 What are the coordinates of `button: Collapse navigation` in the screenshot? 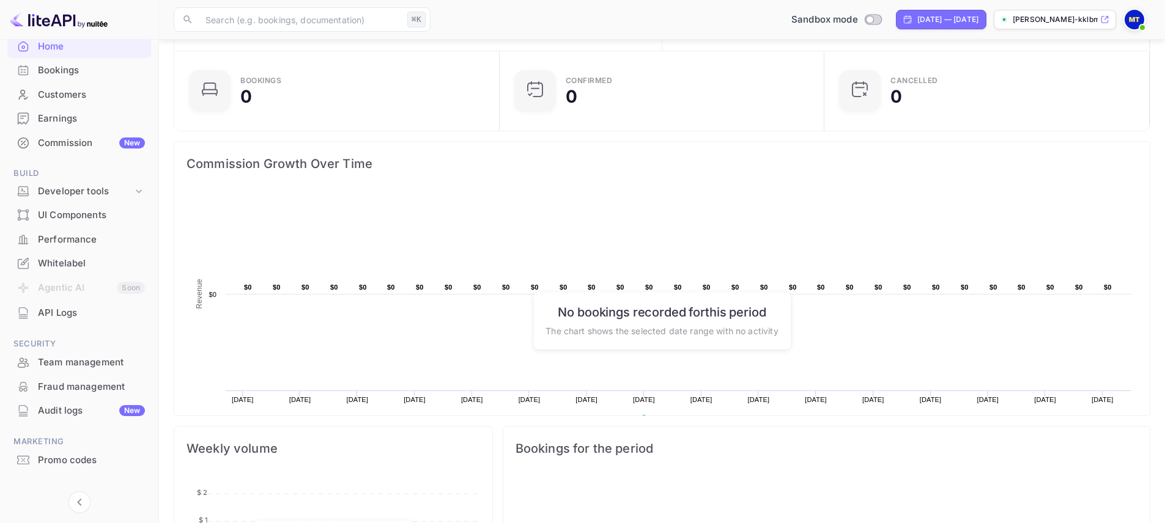 It's located at (79, 503).